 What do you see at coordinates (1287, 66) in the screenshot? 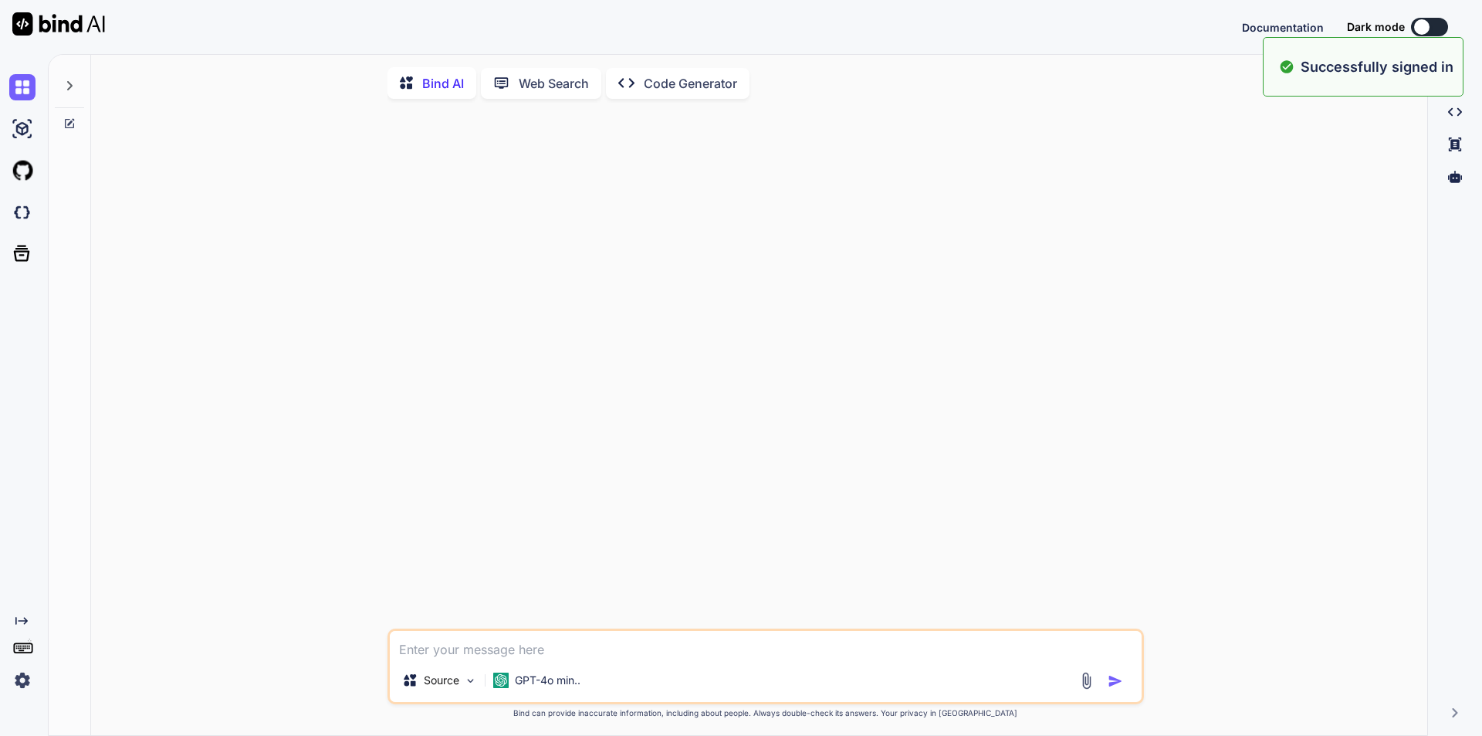
I see `img: alert` at bounding box center [1287, 66].